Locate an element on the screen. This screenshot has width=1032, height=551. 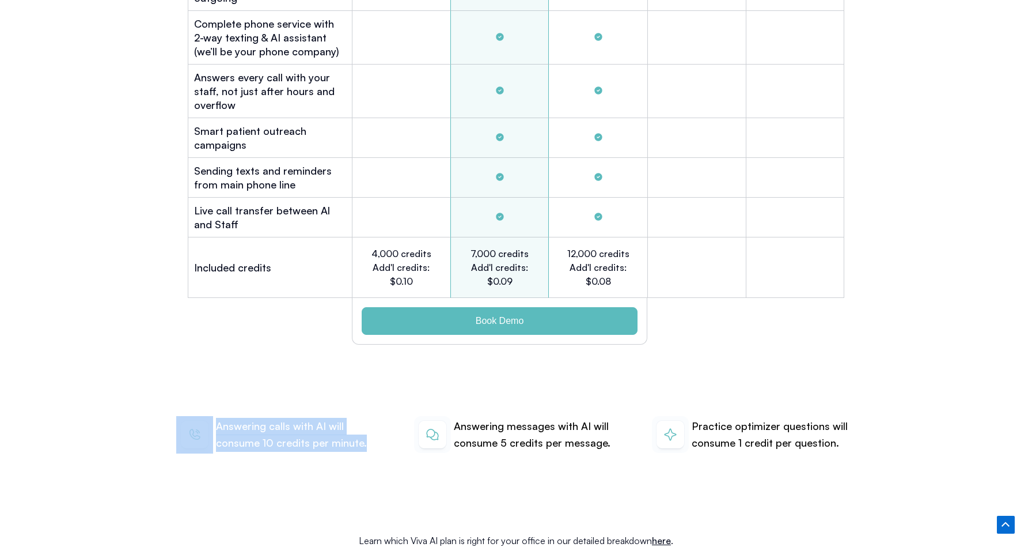
p: Answering messages with AI will consume 5 credits per message. is located at coordinates (536, 434).